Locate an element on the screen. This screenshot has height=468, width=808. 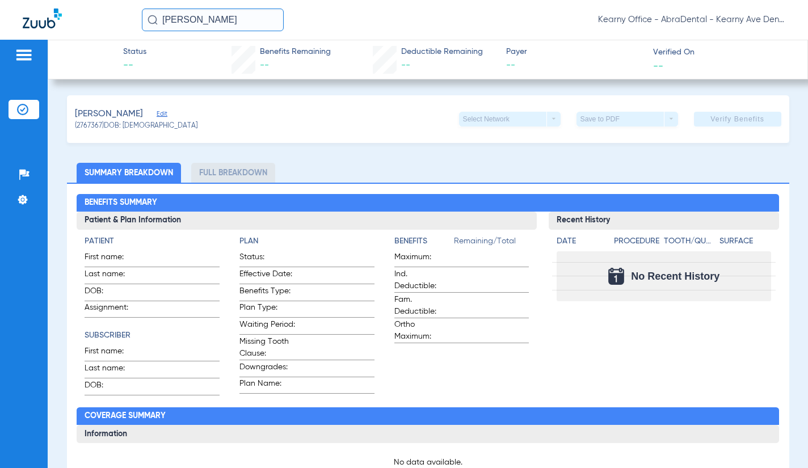
span: Kearny Office - AbraDental - Kearny Ave Dental, LLC - Kearny General is located at coordinates (691, 20).